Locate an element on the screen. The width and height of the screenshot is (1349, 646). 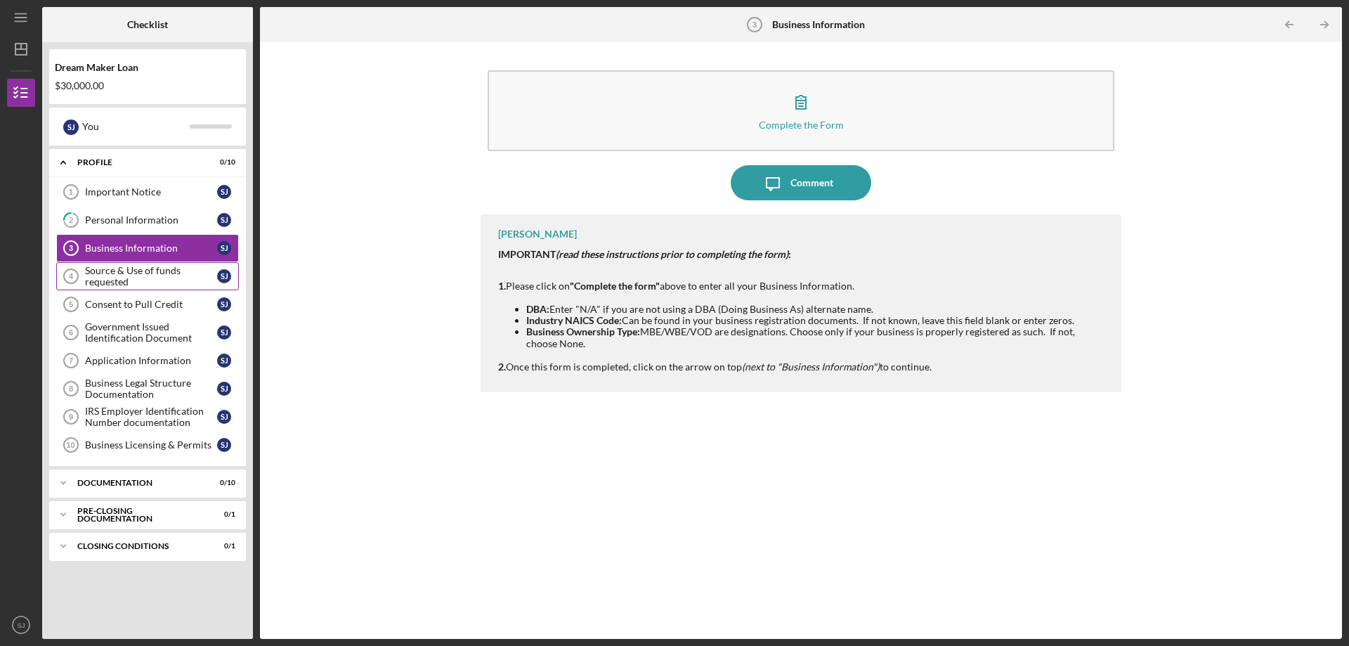
tspan: 7 is located at coordinates (71, 361).